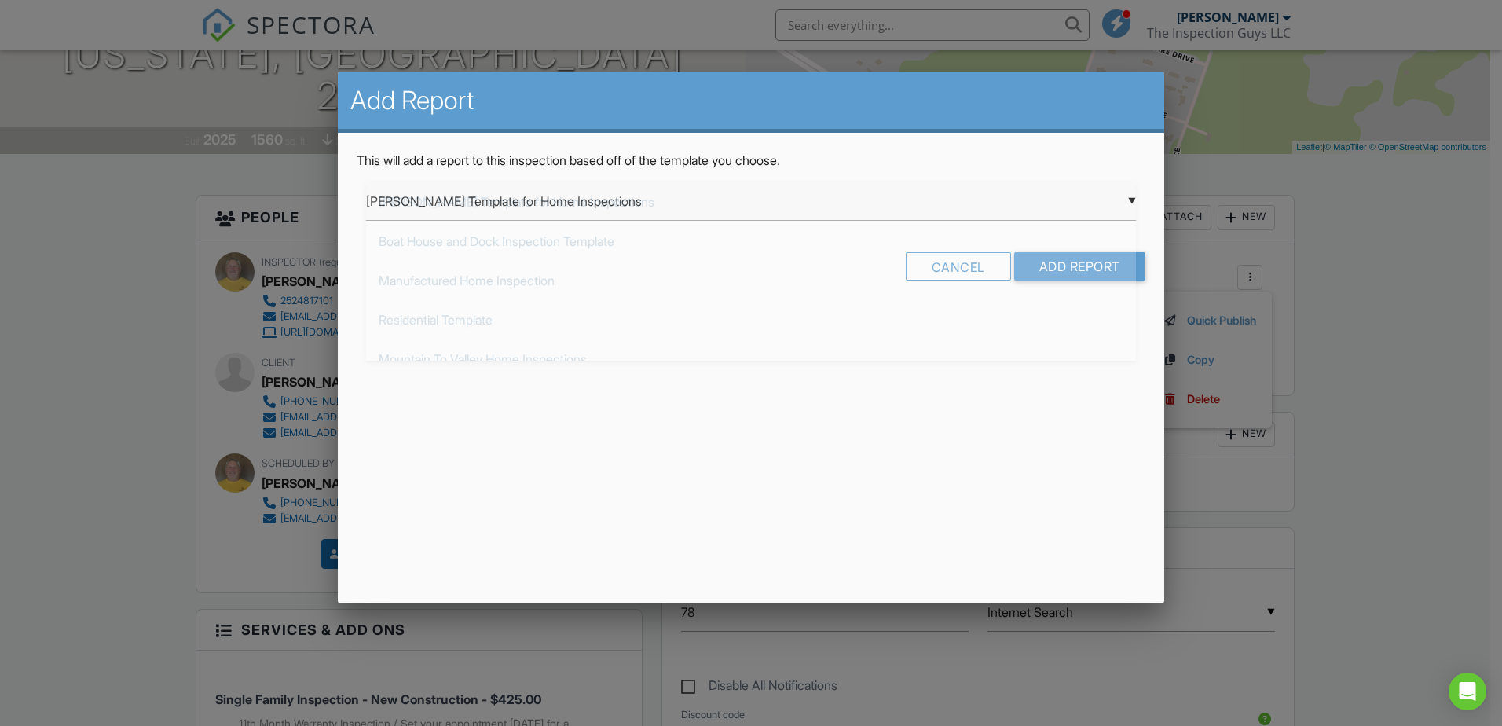 Image resolution: width=1502 pixels, height=726 pixels. Describe the element at coordinates (751, 320) in the screenshot. I see `span: Residential Template` at that location.